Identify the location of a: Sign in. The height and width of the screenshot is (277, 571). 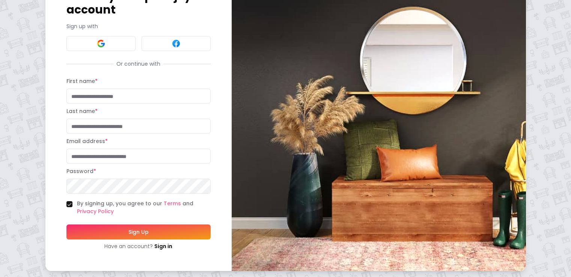
(163, 246).